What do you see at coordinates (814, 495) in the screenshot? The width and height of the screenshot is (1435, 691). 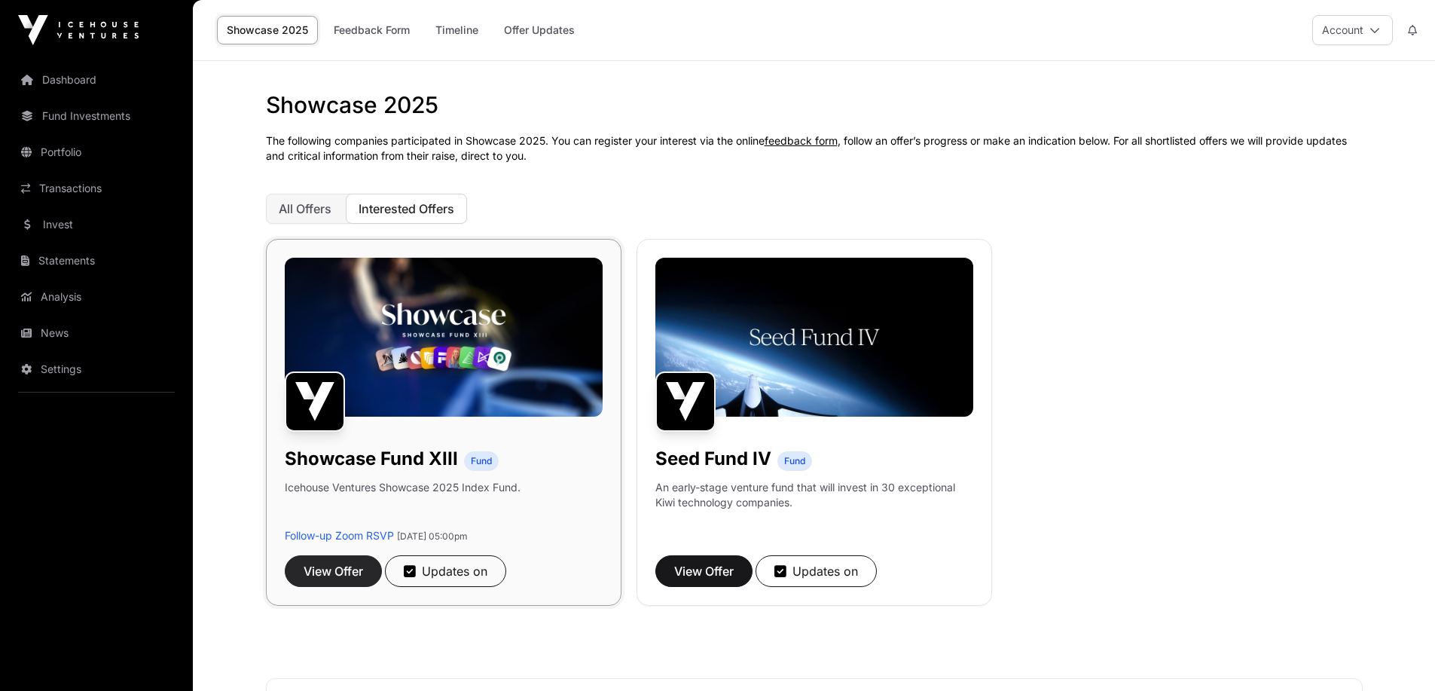 I see `p: An early-stage venture fund that will invest in 30 exceptional Kiwi technology companies.` at bounding box center [814, 495].